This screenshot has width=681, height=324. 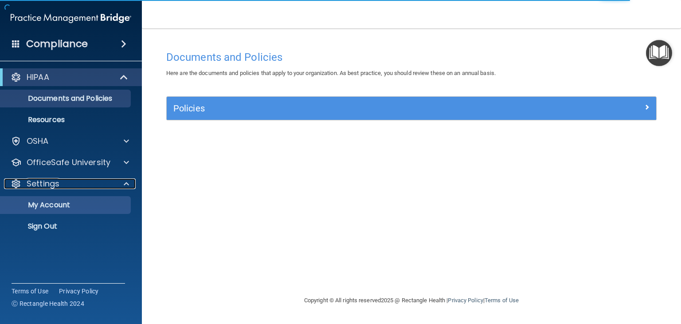 I want to click on span: Here are the documents and policies that apply to your organization. As best practice, you should..., so click(x=331, y=73).